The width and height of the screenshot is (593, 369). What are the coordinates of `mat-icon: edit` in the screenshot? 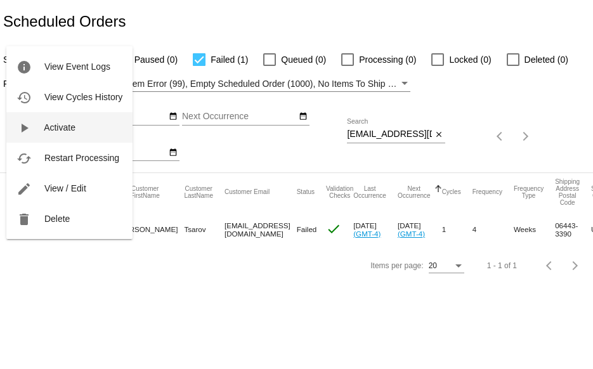 It's located at (24, 189).